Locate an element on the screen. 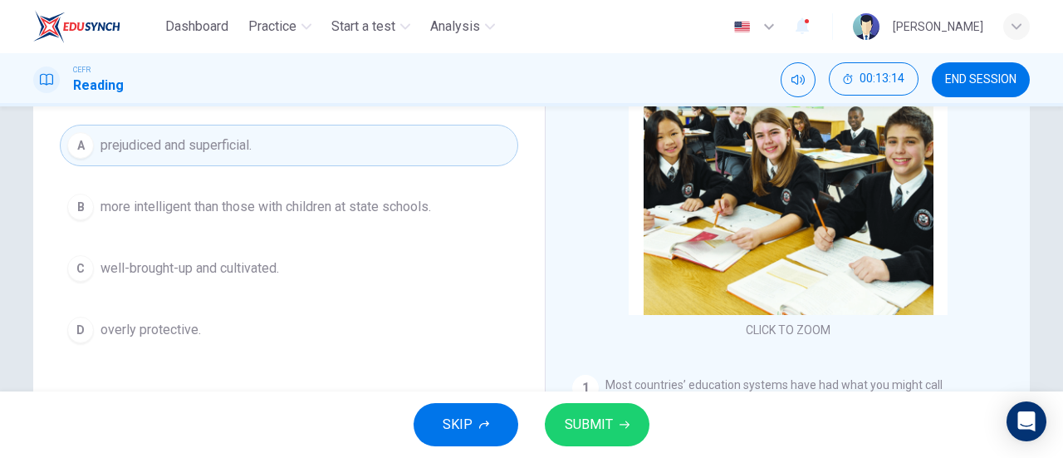 Image resolution: width=1063 pixels, height=458 pixels. div: 1 is located at coordinates (585, 388).